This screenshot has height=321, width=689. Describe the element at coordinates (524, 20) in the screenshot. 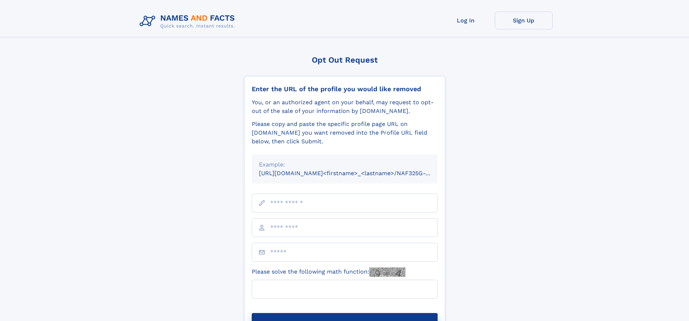

I see `a: Sign Up` at that location.